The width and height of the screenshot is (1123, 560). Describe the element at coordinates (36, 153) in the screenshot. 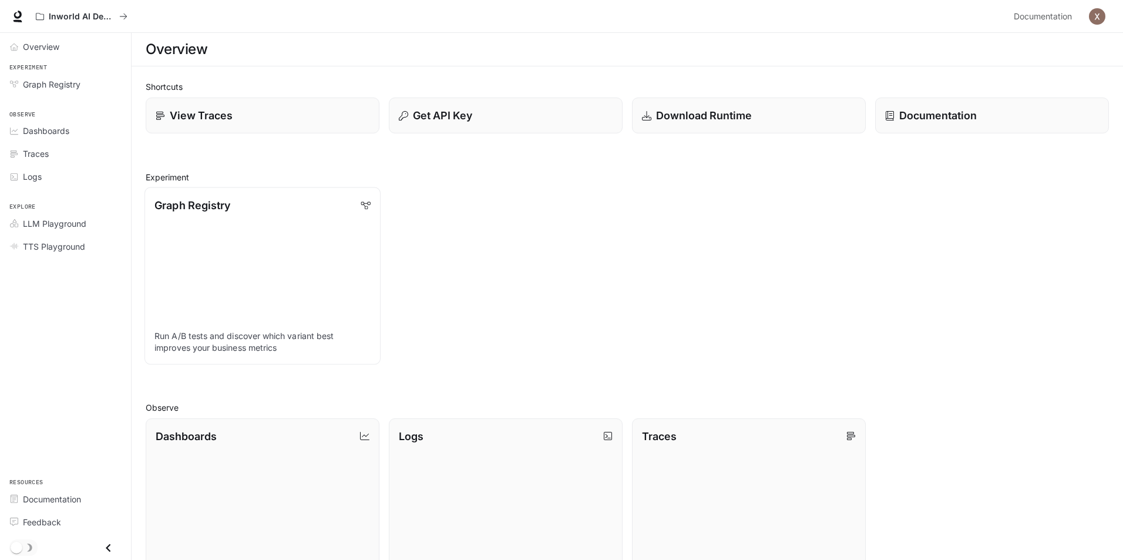

I see `span: Traces` at that location.